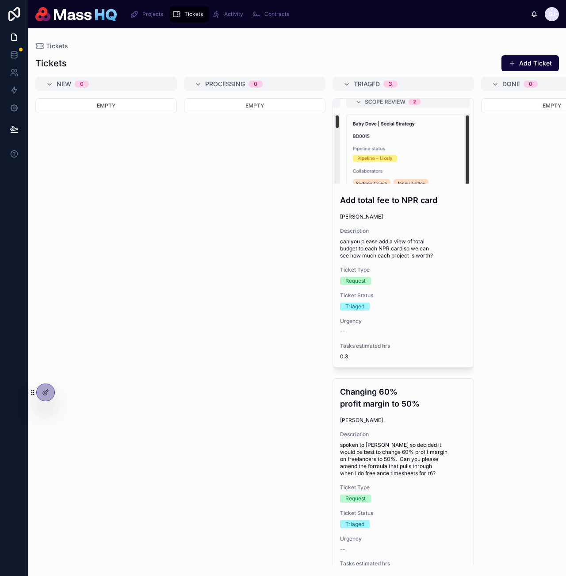 The height and width of the screenshot is (576, 566). Describe the element at coordinates (64, 84) in the screenshot. I see `span: New` at that location.